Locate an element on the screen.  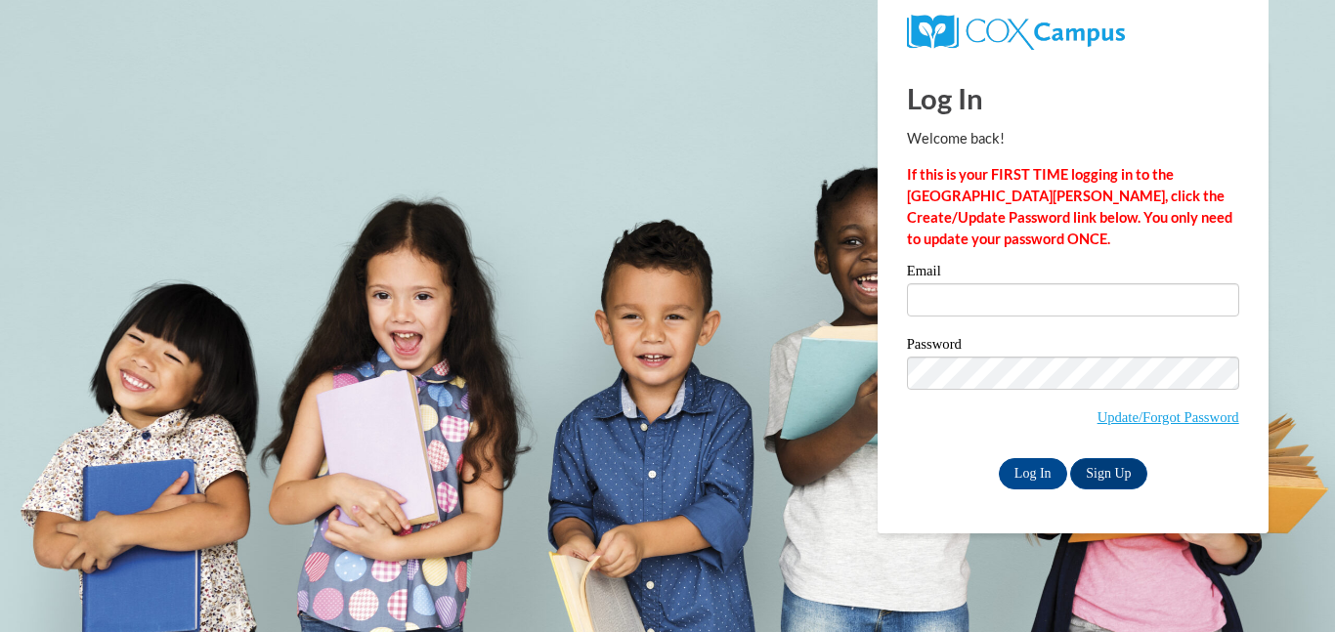
a: COX Campus is located at coordinates (1016, 30).